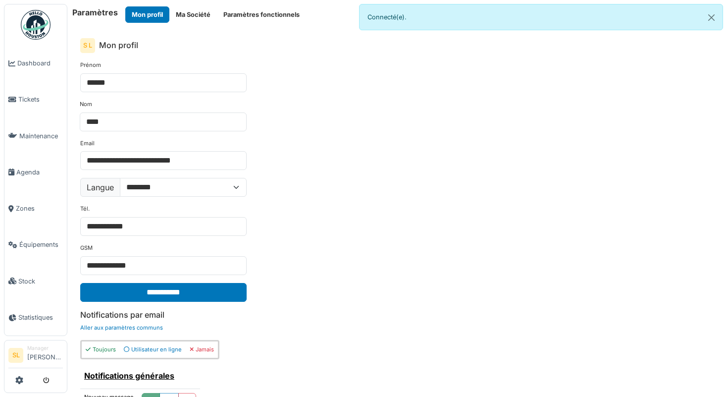 The width and height of the screenshot is (728, 397). Describe the element at coordinates (202, 349) in the screenshot. I see `div: Jamais` at that location.